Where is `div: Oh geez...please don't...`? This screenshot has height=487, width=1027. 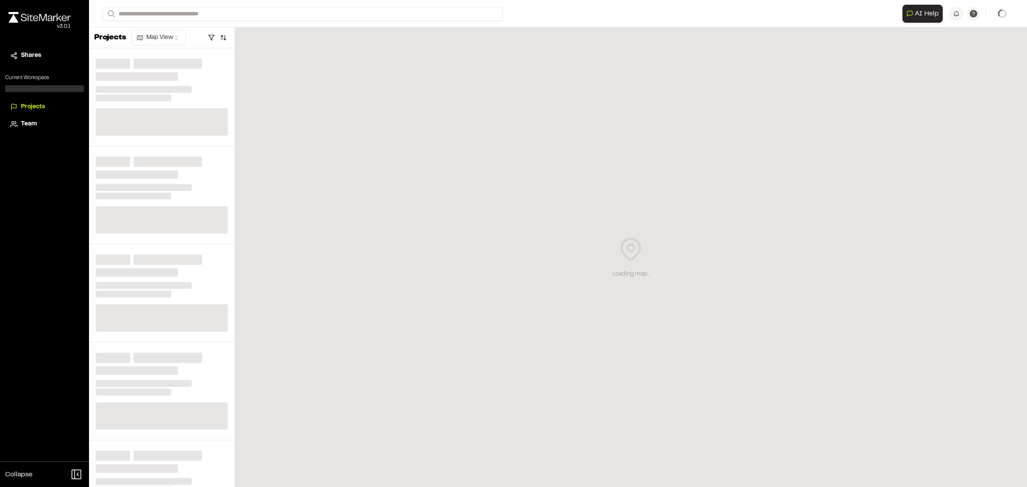 div: Oh geez...please don't... is located at coordinates (39, 27).